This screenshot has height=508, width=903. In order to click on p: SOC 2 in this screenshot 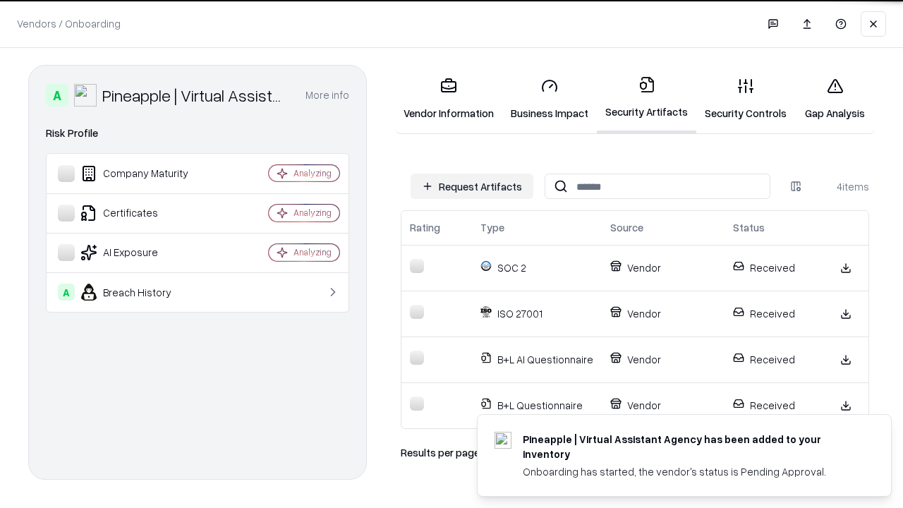, I will do `click(537, 267)`.